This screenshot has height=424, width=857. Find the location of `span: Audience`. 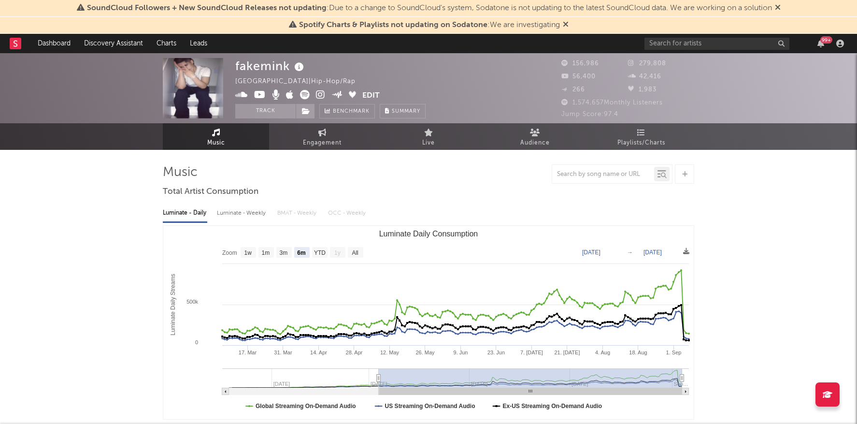

span: Audience is located at coordinates (535, 143).